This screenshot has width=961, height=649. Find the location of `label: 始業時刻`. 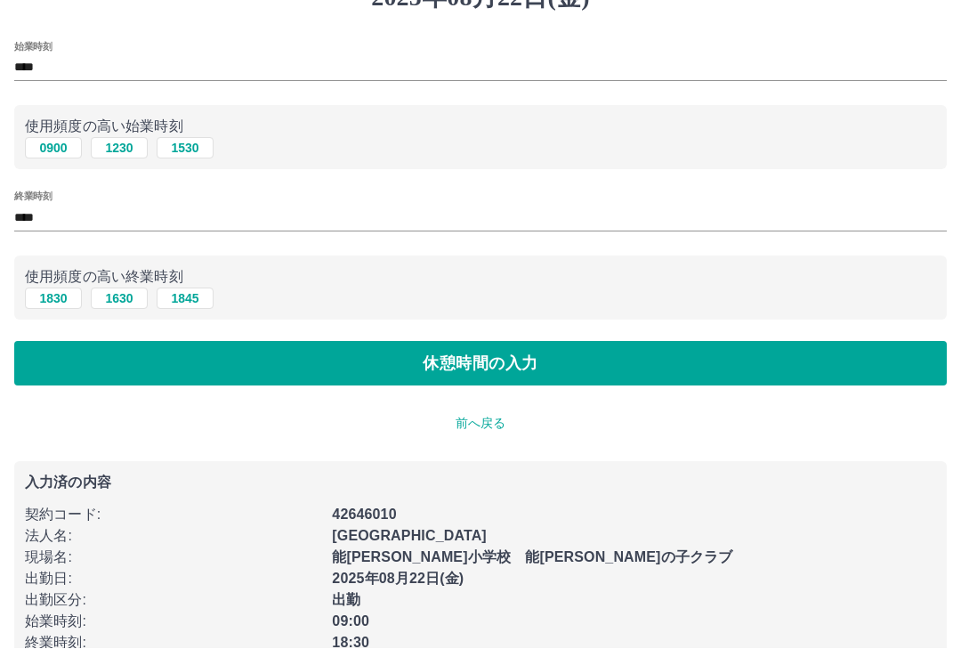

label: 始業時刻 is located at coordinates (33, 46).